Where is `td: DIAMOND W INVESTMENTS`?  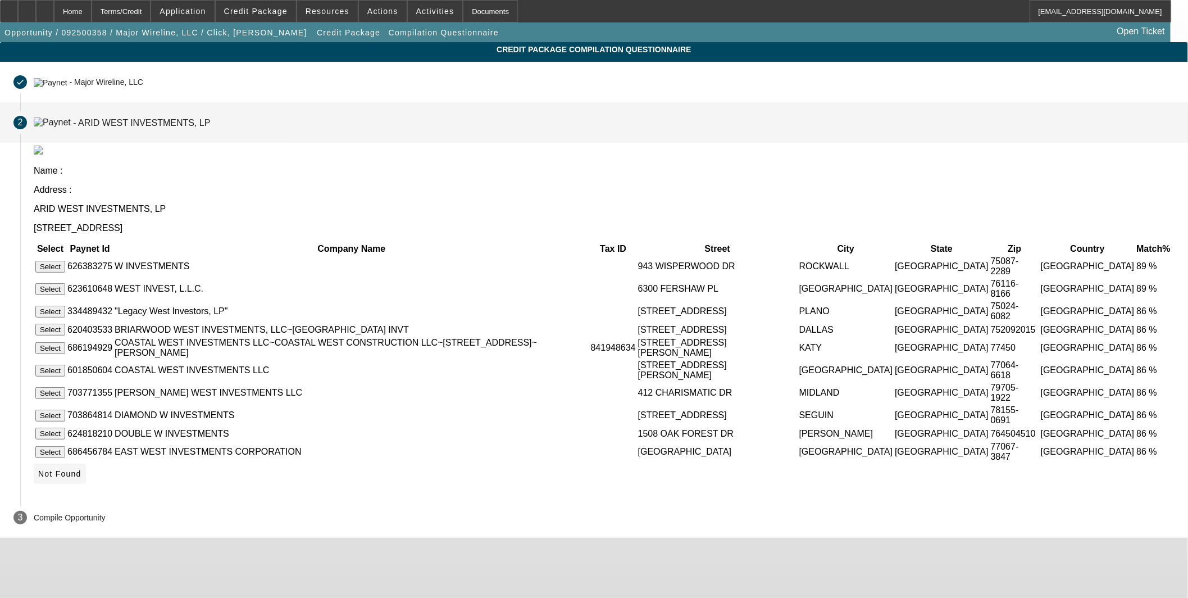
td: DIAMOND W INVESTMENTS is located at coordinates (352, 415).